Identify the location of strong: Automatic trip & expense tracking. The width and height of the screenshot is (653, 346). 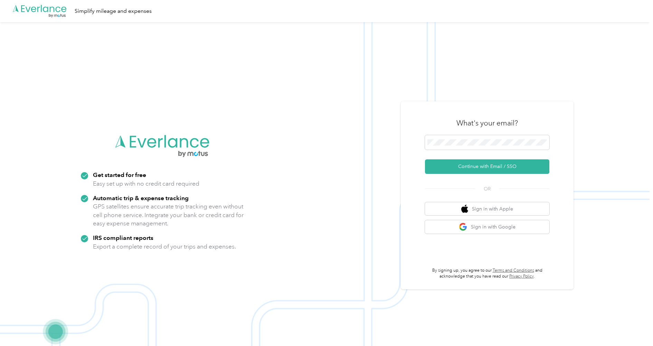
(141, 198).